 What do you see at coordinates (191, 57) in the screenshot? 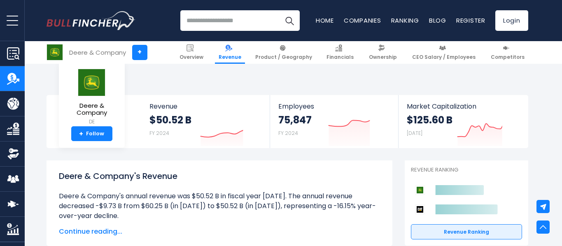
I see `span: Overview` at bounding box center [191, 57].